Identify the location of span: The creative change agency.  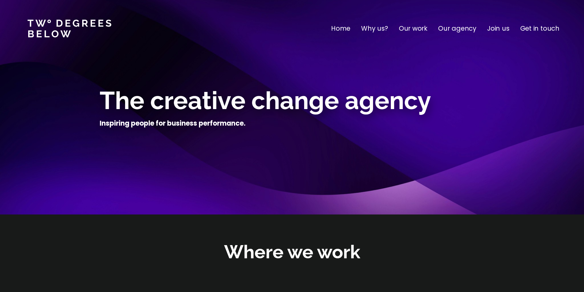
(265, 101).